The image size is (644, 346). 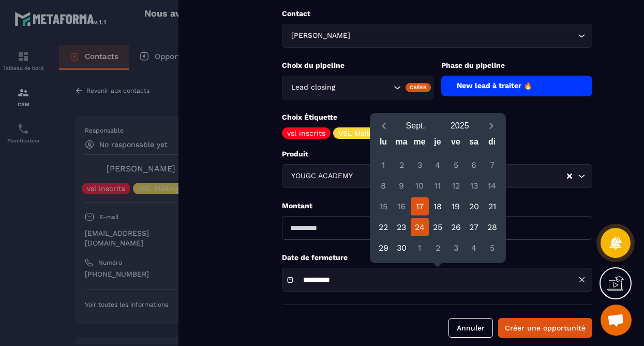 I want to click on div: 30, so click(x=401, y=247).